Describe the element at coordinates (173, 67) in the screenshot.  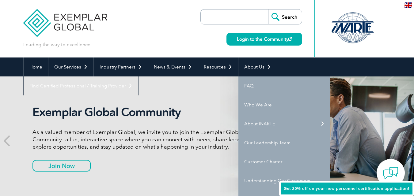
I see `a: News & Events` at that location.